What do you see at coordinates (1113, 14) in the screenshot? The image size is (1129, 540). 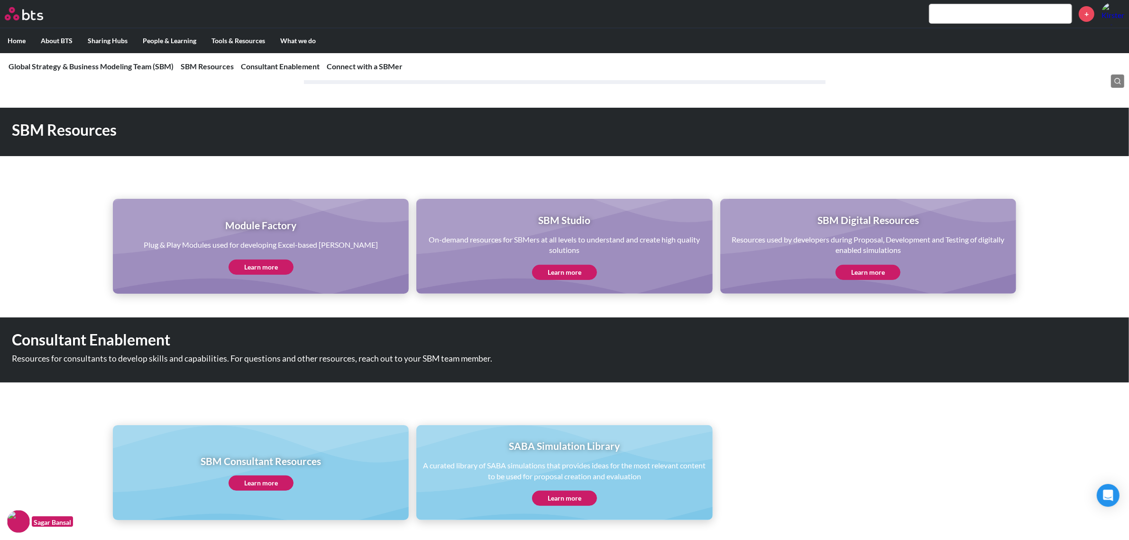 I see `a: Profile` at bounding box center [1113, 14].